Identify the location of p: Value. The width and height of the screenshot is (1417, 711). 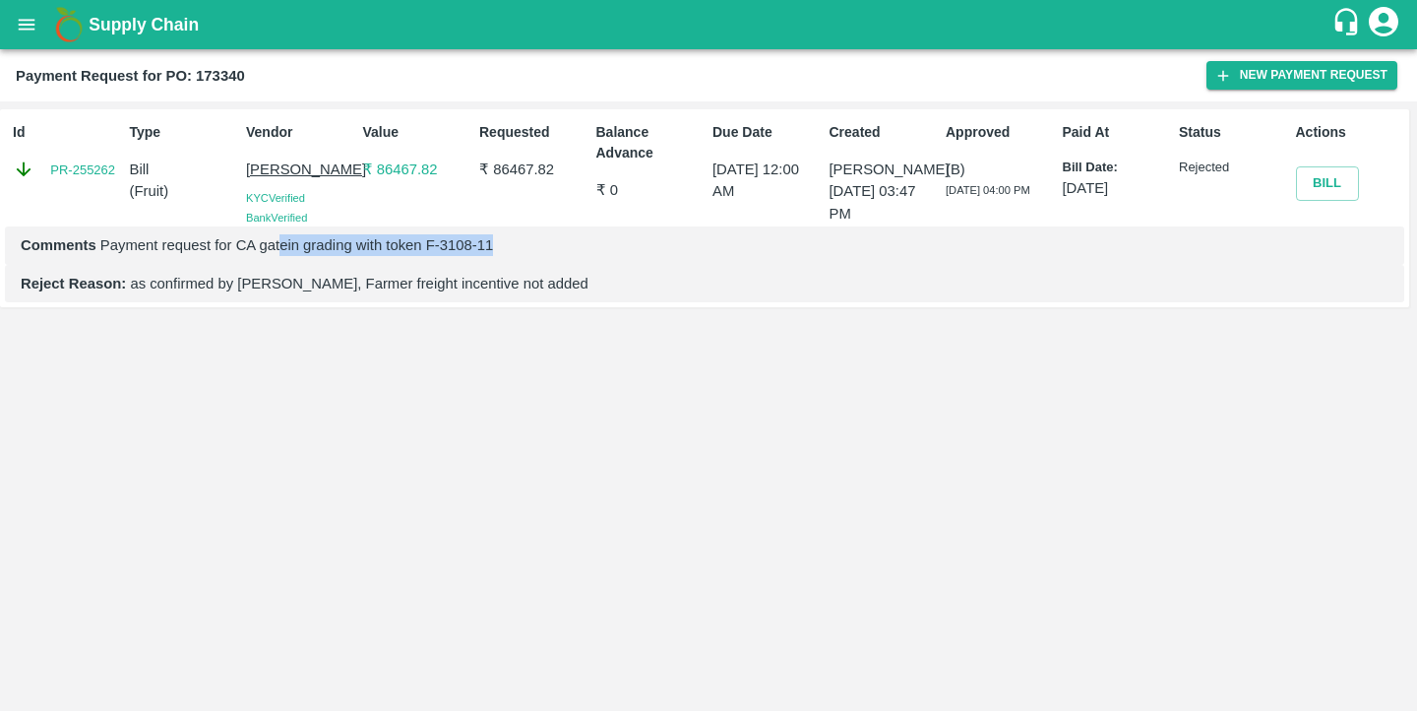
(417, 132).